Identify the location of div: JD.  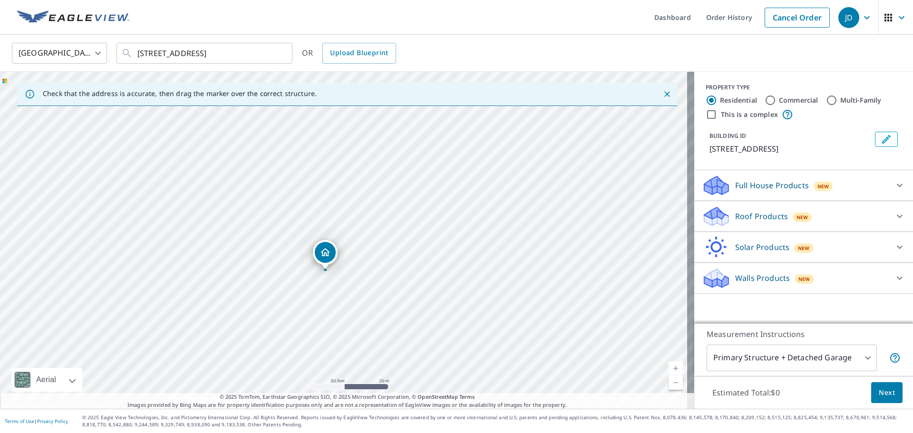
(849, 18).